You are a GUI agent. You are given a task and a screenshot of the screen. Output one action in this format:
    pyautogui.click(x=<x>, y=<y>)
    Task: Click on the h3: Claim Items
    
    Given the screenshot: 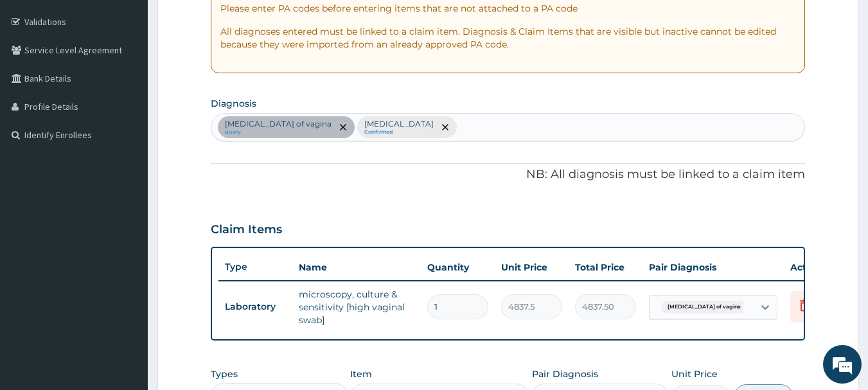 What is the action you would take?
    pyautogui.click(x=246, y=230)
    